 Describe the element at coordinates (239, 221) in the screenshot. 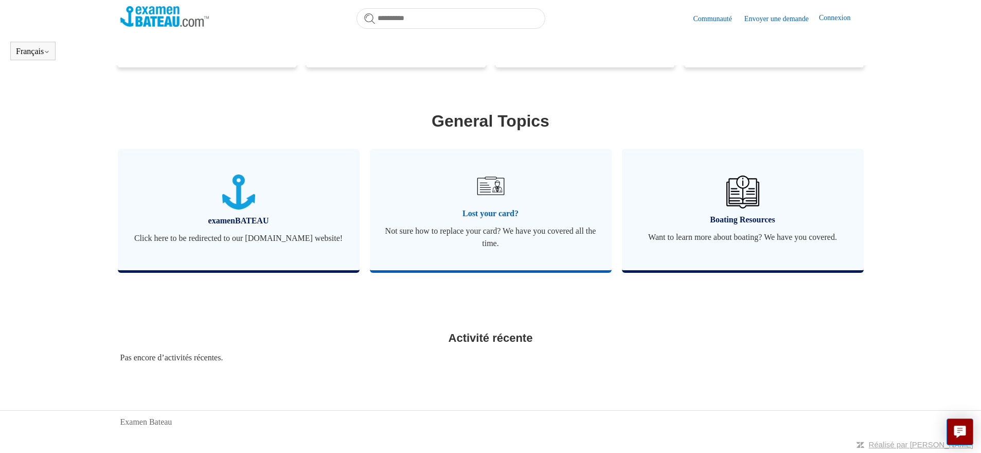

I see `span: examenBATEAU` at that location.